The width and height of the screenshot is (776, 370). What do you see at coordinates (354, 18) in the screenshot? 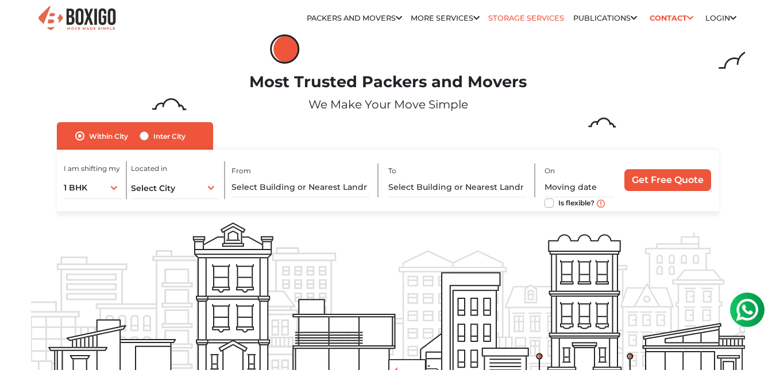
I see `a: Packers and Movers` at bounding box center [354, 18].